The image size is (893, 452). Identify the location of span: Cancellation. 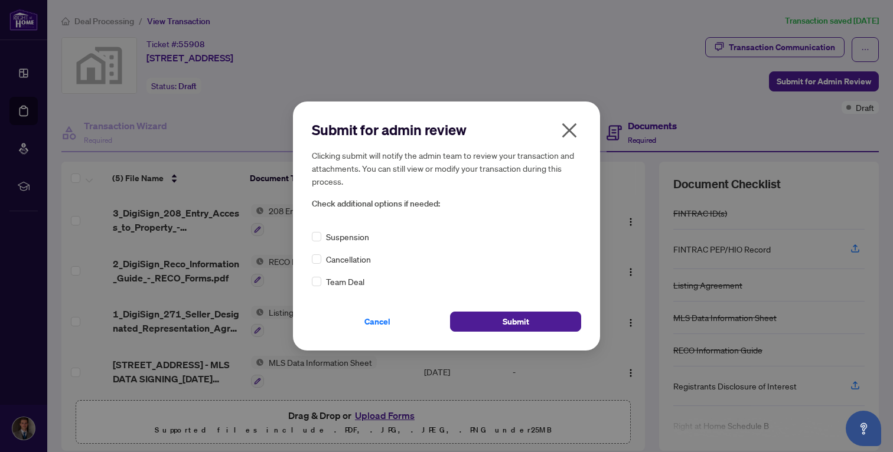
(348, 259).